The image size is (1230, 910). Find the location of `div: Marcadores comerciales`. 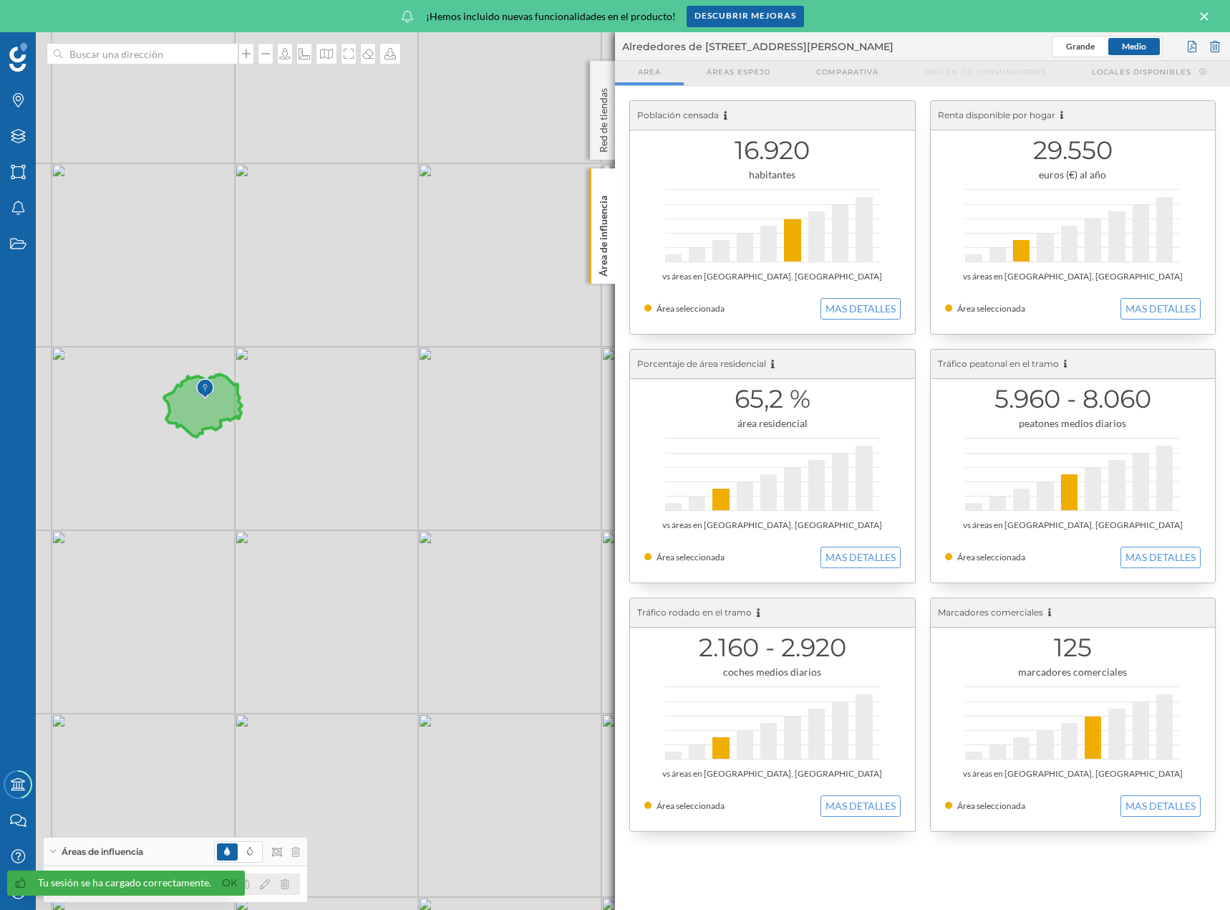

div: Marcadores comerciales is located at coordinates (1073, 612).